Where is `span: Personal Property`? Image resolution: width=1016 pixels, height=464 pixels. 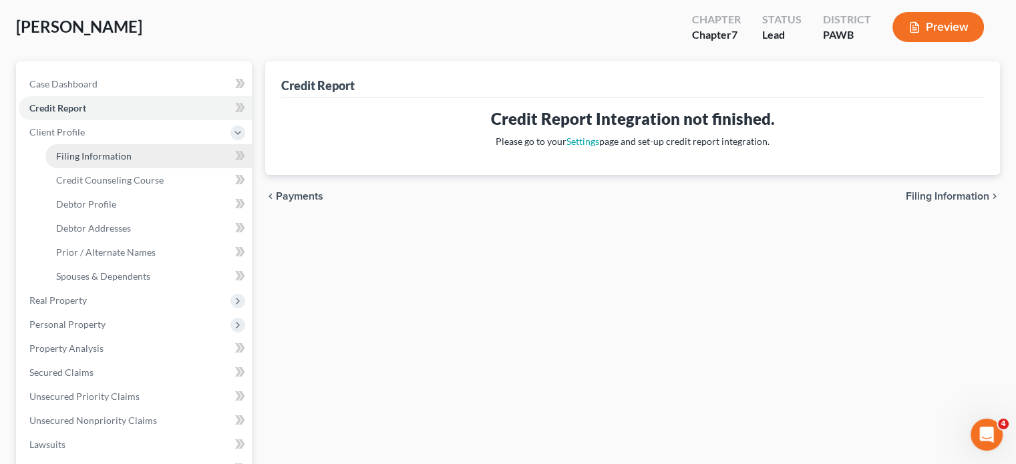 span: Personal Property is located at coordinates (67, 324).